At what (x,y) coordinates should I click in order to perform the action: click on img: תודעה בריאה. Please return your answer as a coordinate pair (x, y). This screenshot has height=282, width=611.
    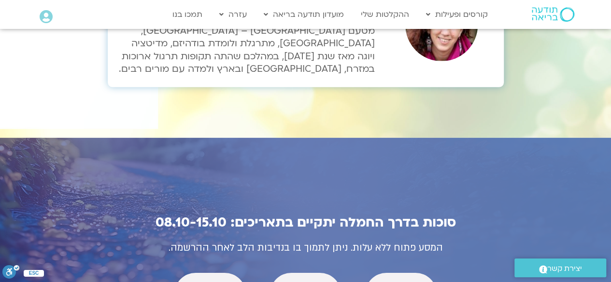
    Looking at the image, I should click on (553, 14).